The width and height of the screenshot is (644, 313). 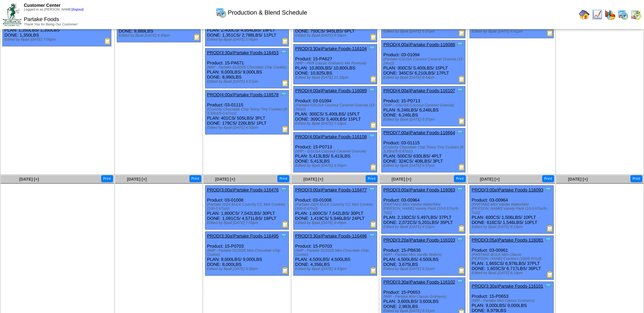 I want to click on div: Product: 03-01008 PLAN: 1,800CS / 7,542LBS / 30PLT DONE: 1,091CS / 4,571LBS / 18PLT, so click(x=247, y=208).